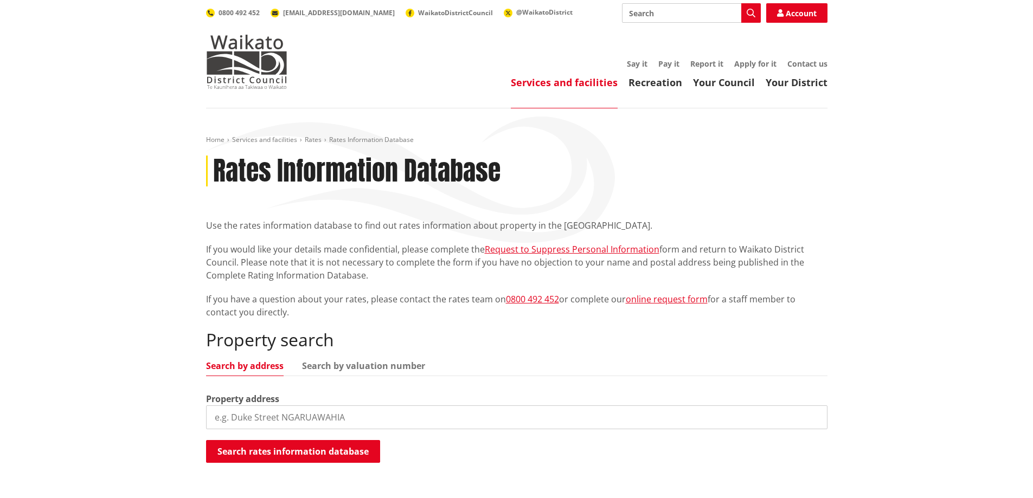 The image size is (1033, 498). What do you see at coordinates (691, 13) in the screenshot?
I see `input: Search input` at bounding box center [691, 13].